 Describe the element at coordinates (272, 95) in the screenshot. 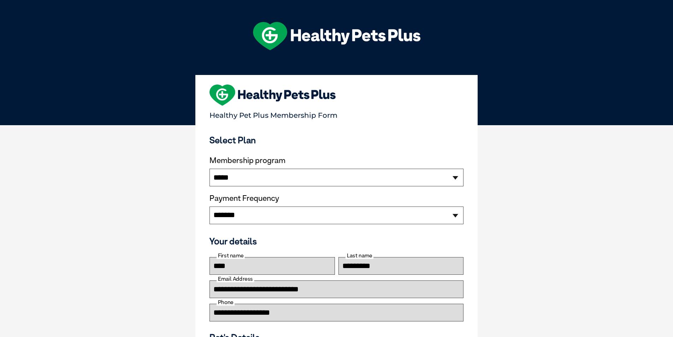

I see `img: heart-shape-hpp-logo-large.png` at that location.